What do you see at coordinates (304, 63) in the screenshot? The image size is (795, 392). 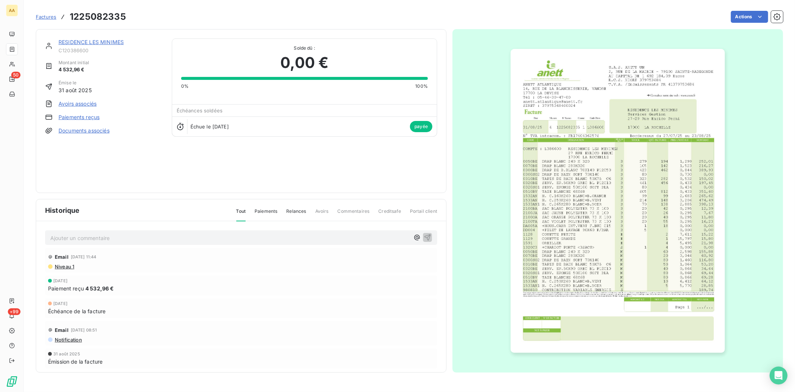 I see `span: 0,00 €` at bounding box center [304, 63].